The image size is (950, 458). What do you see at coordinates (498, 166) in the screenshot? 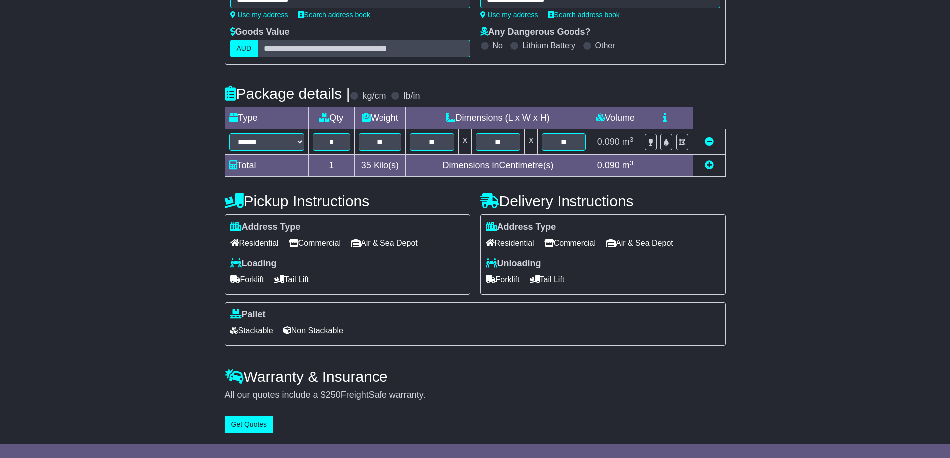
I see `td: Dimensions in Centimetre(s)` at bounding box center [498, 166].